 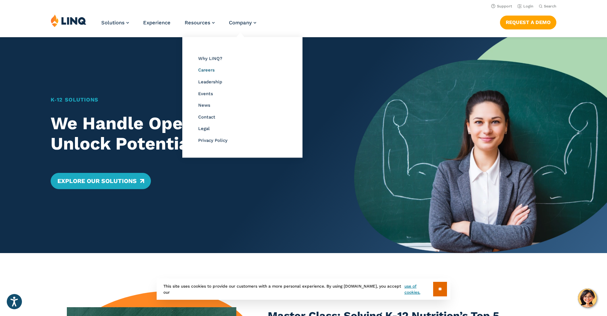 What do you see at coordinates (157, 23) in the screenshot?
I see `a: Experience` at bounding box center [157, 23].